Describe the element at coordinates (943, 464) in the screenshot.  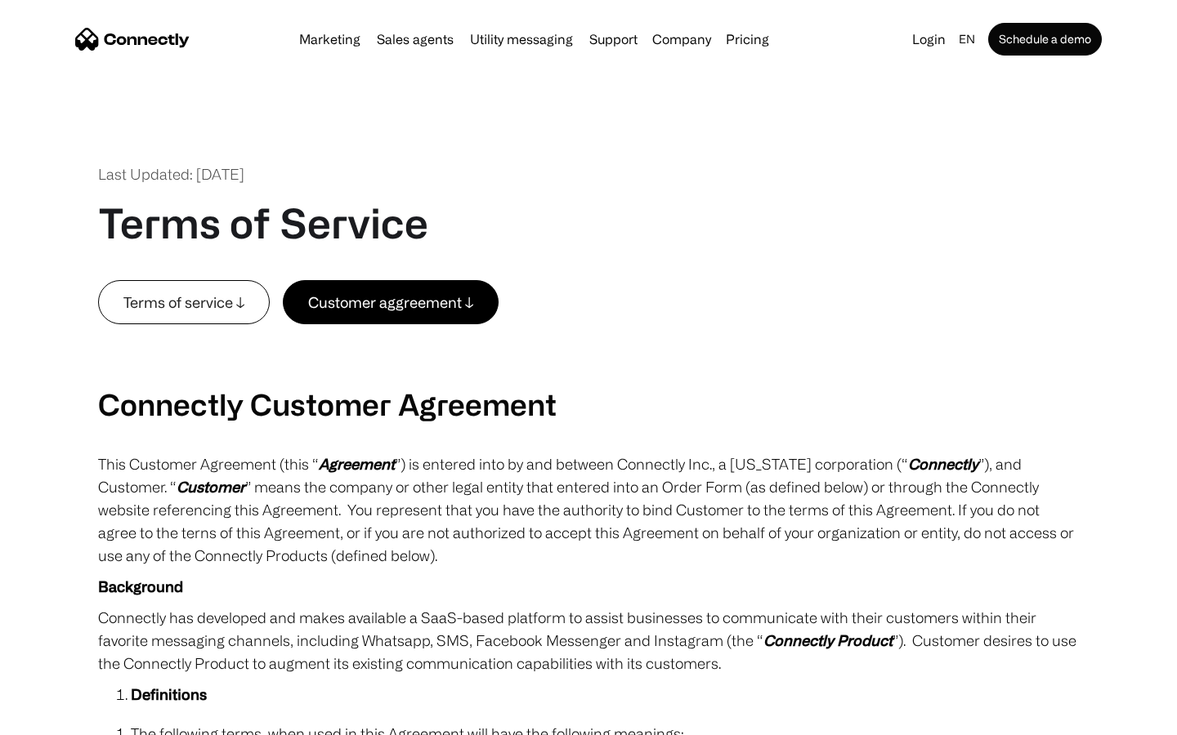
I see `em: Connectly` at that location.